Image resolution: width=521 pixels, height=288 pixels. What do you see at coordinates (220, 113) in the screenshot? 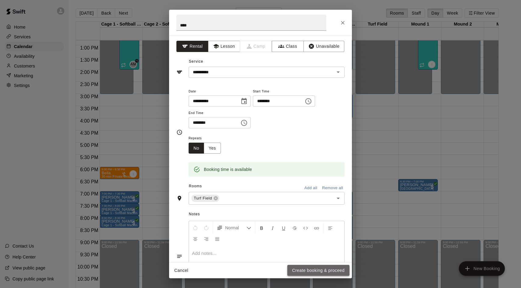
I see `span: End Time` at bounding box center [220, 113].